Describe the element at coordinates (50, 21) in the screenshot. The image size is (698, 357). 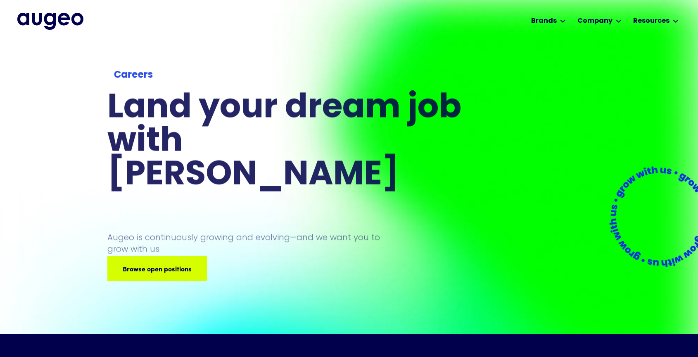
I see `img: Augeo's full logo in midnight blue.` at that location.